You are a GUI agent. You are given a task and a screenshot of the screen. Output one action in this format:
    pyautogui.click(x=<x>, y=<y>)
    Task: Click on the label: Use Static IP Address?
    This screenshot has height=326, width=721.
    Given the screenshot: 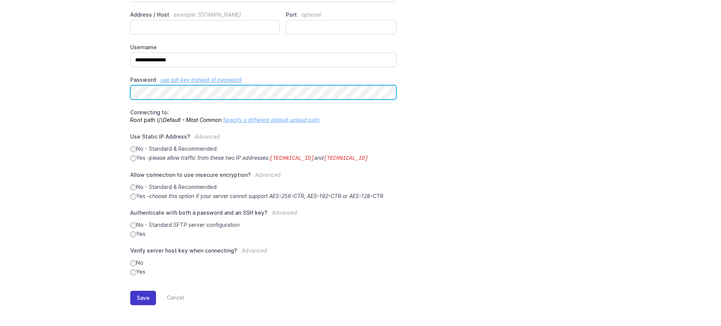 What is the action you would take?
    pyautogui.click(x=263, y=139)
    